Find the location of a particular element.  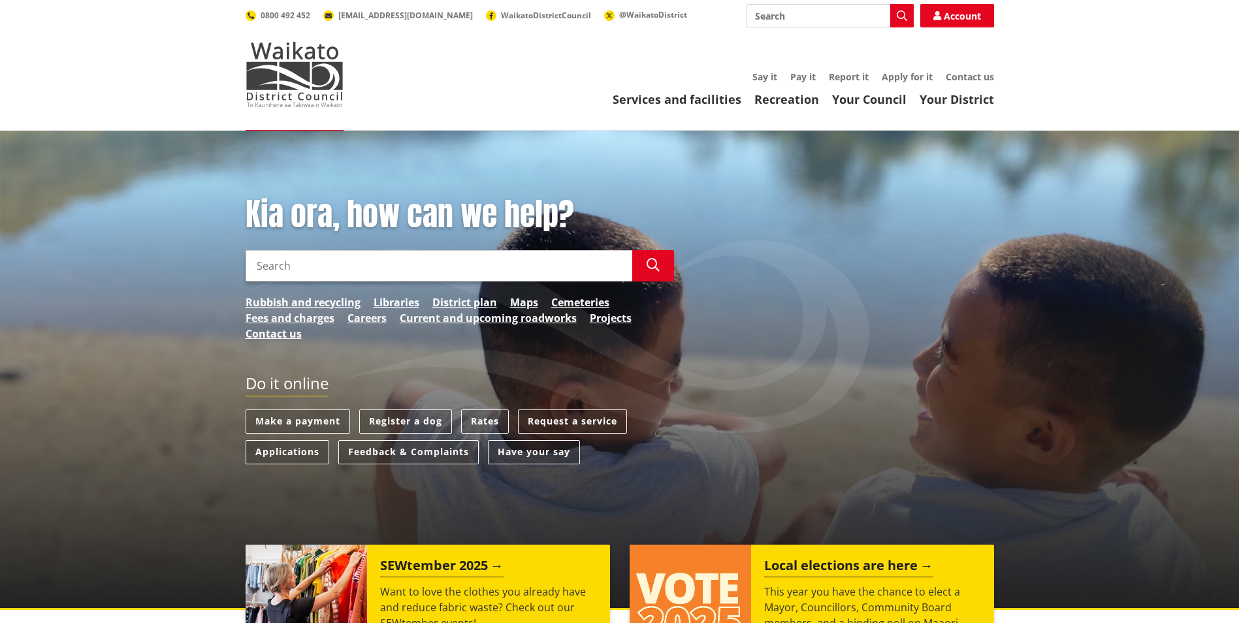

a: Projects is located at coordinates (610, 318).